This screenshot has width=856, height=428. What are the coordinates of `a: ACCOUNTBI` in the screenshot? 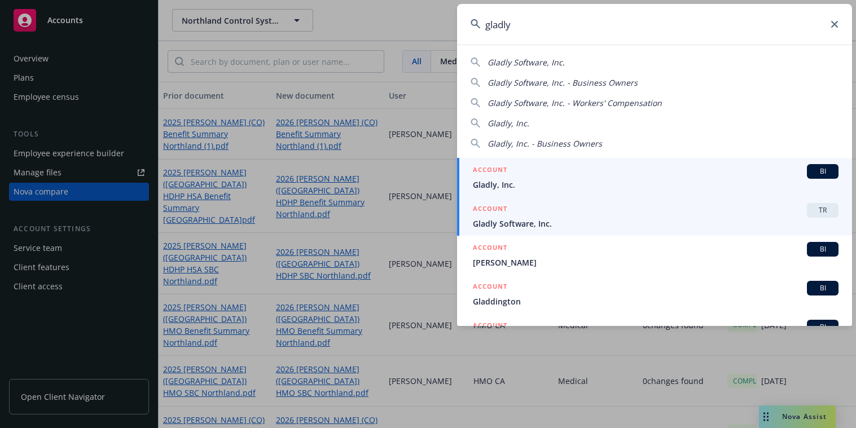 It's located at (655, 333).